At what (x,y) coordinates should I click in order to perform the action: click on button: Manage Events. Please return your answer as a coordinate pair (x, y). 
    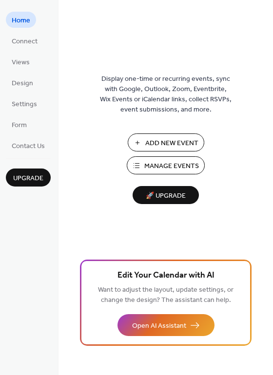
    Looking at the image, I should click on (166, 165).